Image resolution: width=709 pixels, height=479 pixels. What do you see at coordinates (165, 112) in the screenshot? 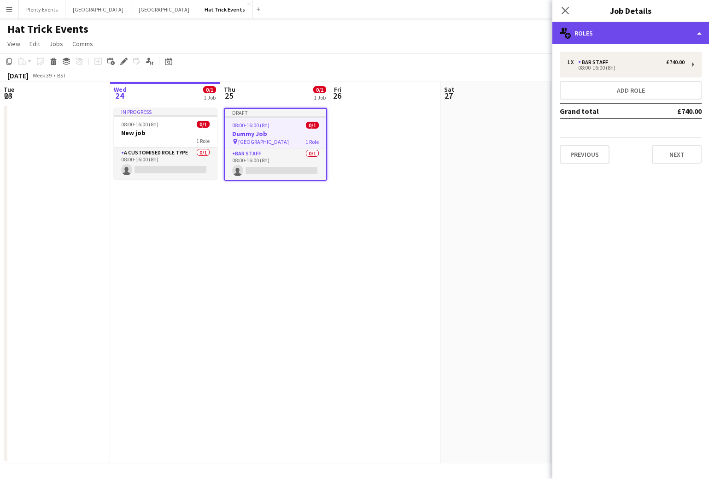
I see `div: In progress` at bounding box center [165, 112].